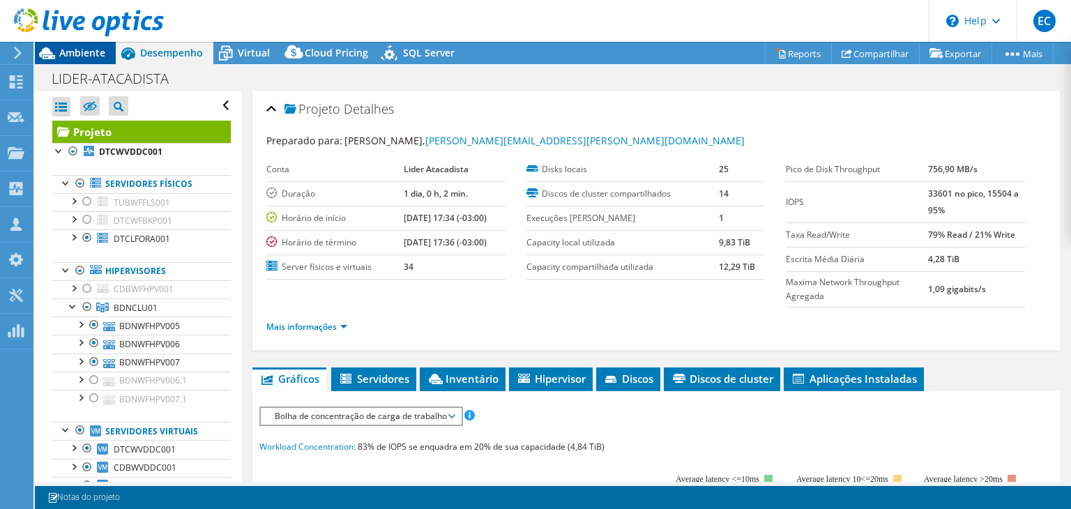 Image resolution: width=1071 pixels, height=509 pixels. Describe the element at coordinates (312, 109) in the screenshot. I see `span: Projeto` at that location.